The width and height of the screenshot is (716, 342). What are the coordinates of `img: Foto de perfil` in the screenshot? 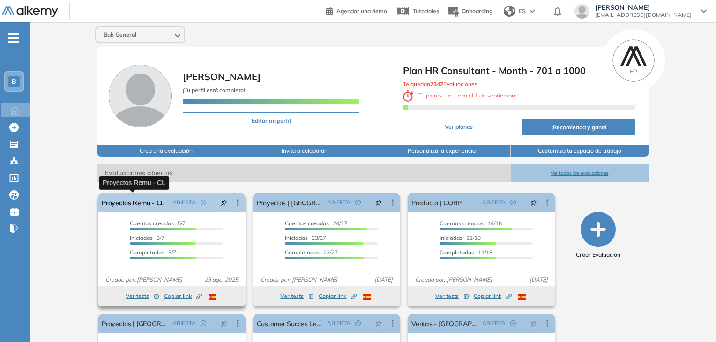 It's located at (140, 96).